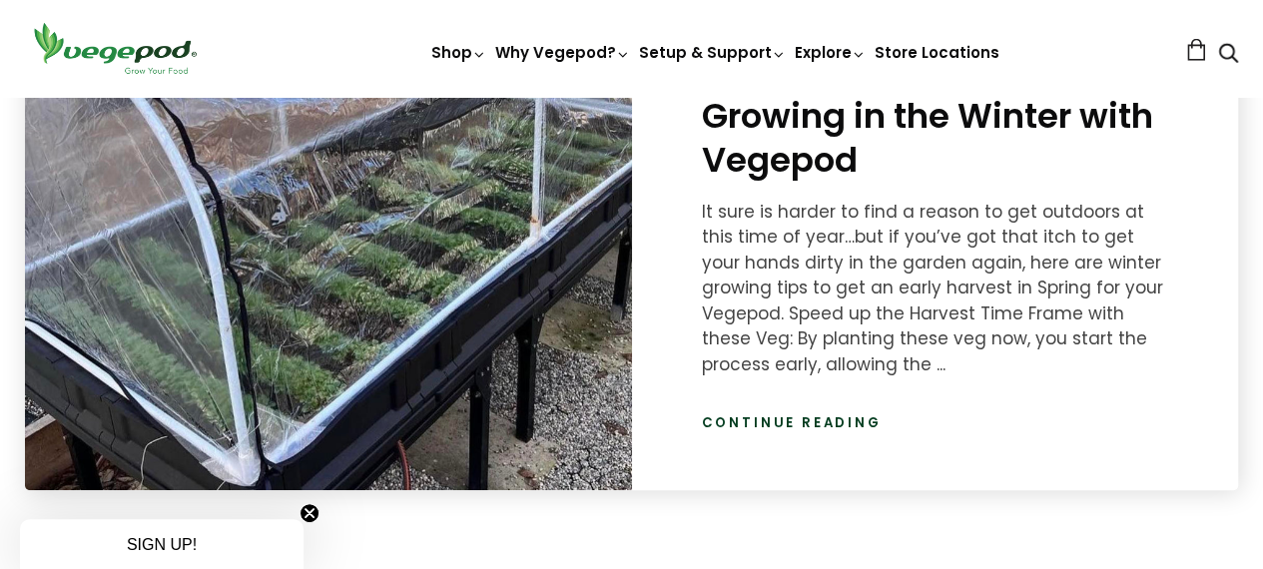 The image size is (1263, 569). Describe the element at coordinates (936, 289) in the screenshot. I see `div: It sure is harder to find a reason to get outdoors at this time of year…but if you’ve got that it...` at that location.